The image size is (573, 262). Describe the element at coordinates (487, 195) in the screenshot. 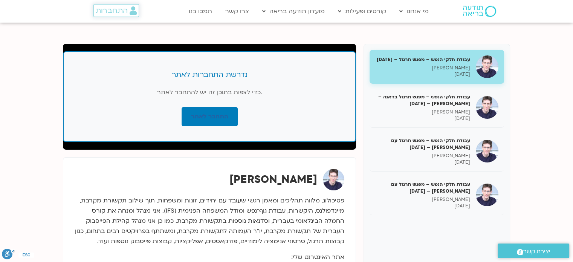

I see `img: עבודת חלקי הנפש – מפגש תרגול עם ערן טייכר – 15/4/25` at that location.